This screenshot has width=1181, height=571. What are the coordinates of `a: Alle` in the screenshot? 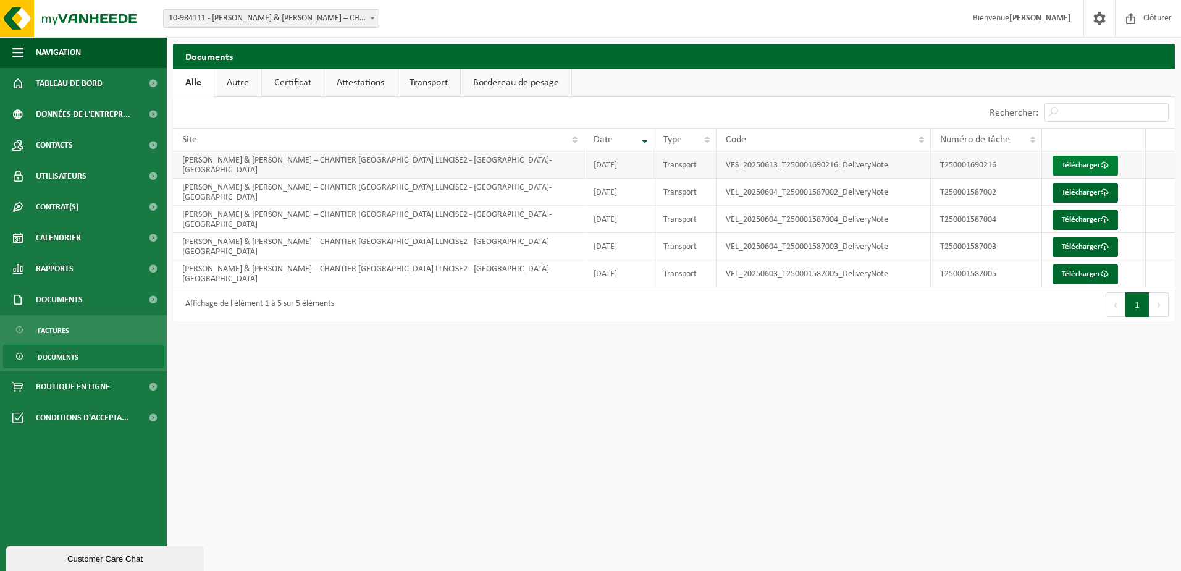 It's located at (193, 83).